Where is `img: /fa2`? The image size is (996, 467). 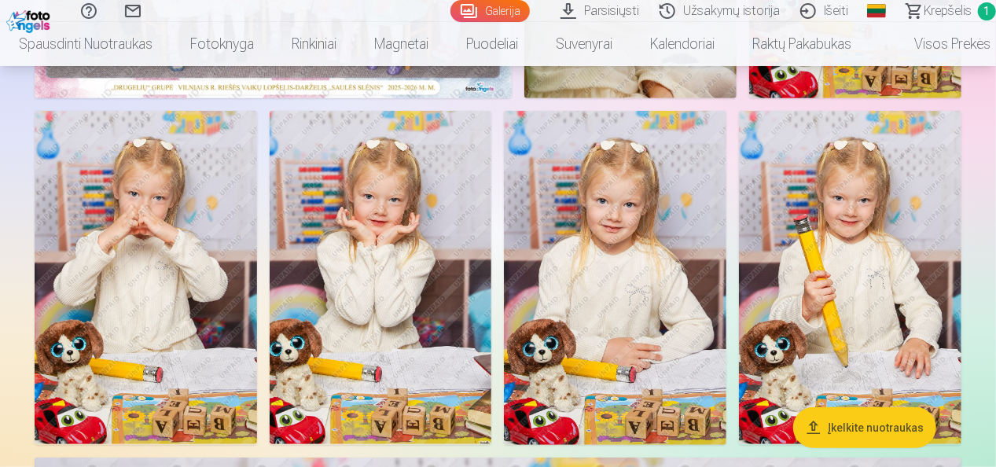
img: /fa2 is located at coordinates (30, 20).